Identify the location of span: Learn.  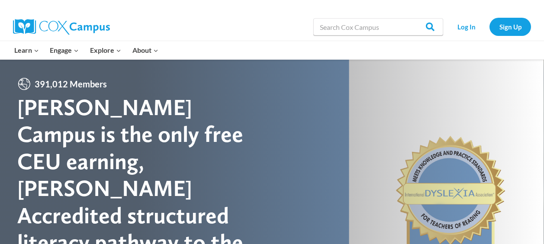
(26, 50).